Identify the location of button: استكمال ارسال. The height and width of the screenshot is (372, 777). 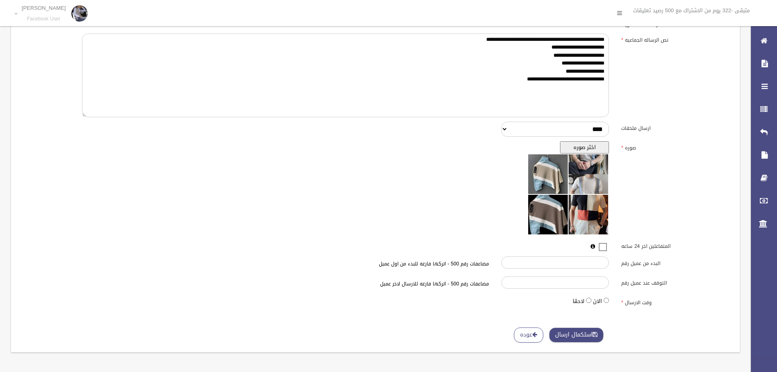
(577, 335).